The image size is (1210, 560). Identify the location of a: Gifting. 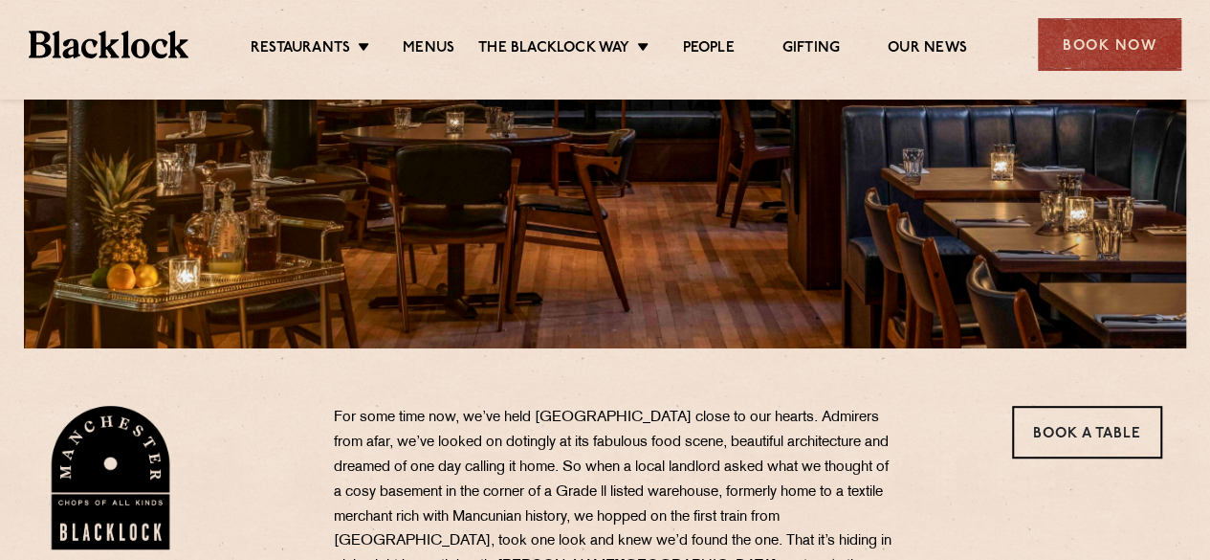
(811, 50).